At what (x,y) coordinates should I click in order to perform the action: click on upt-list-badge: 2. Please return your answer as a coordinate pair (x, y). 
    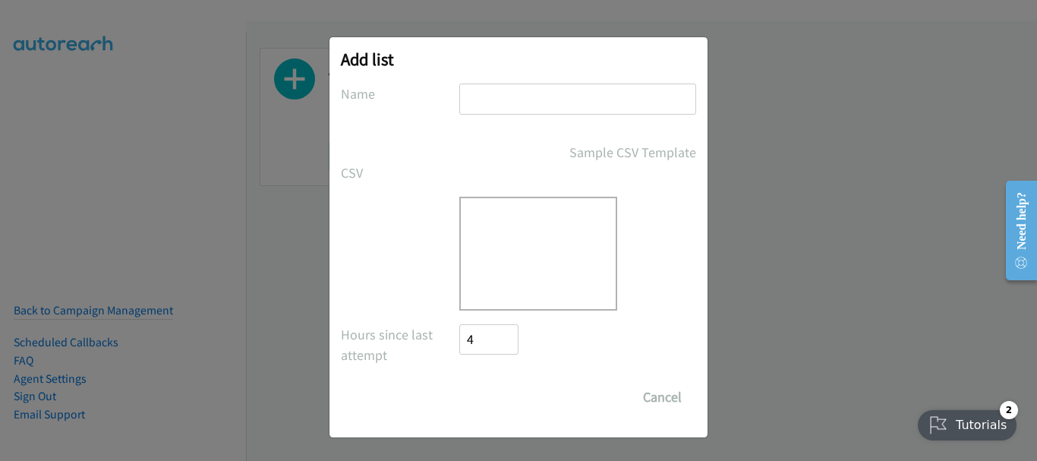
    Looking at the image, I should click on (100, 15).